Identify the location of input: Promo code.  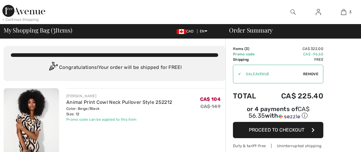
(272, 74).